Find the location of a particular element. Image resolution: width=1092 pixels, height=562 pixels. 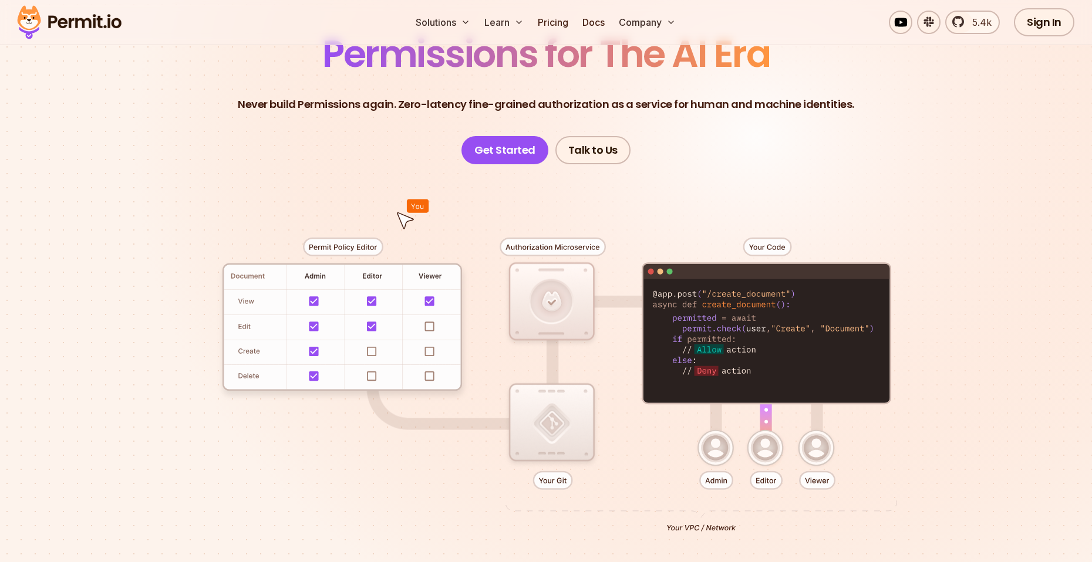

a: 5.4k is located at coordinates (972, 22).